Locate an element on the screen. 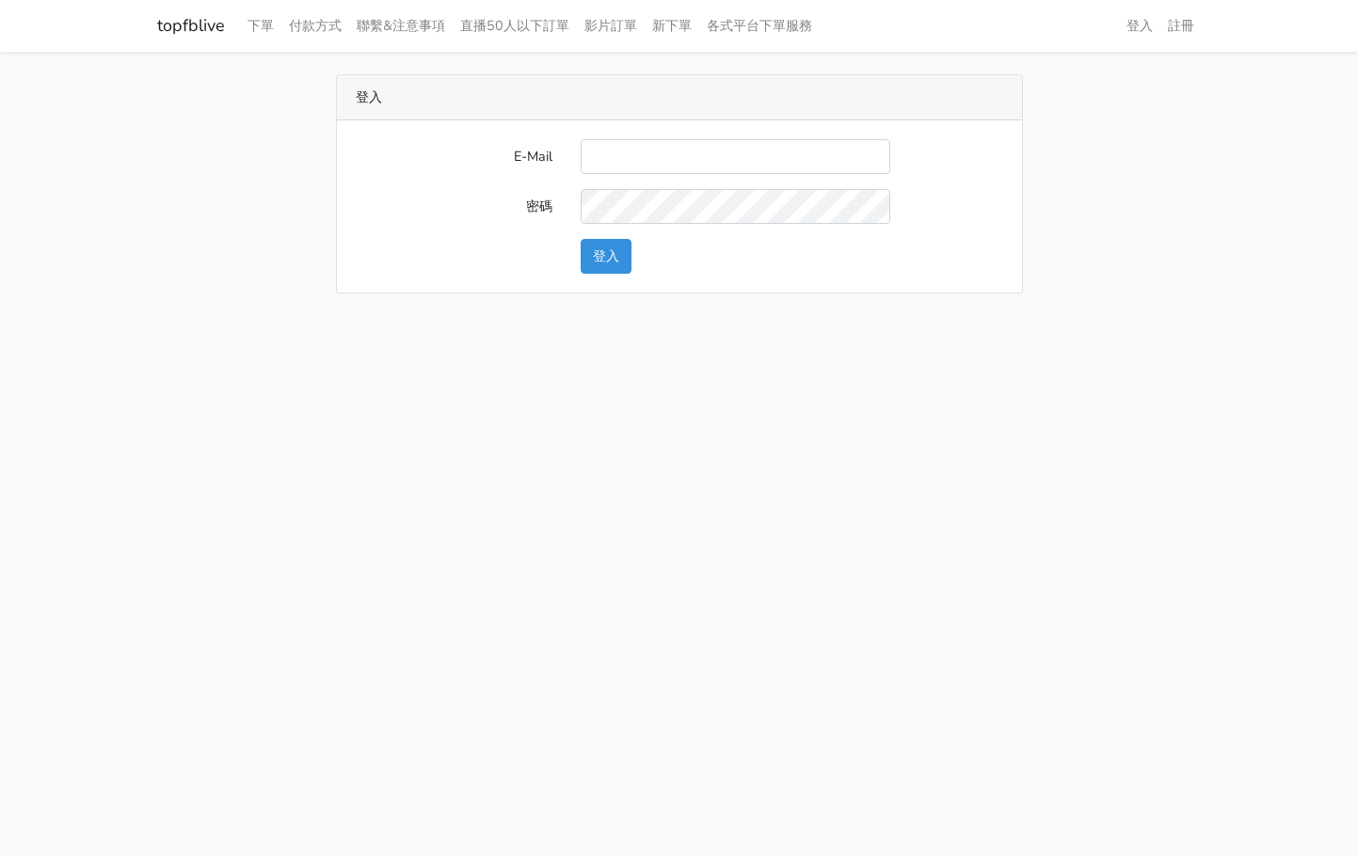 Image resolution: width=1358 pixels, height=856 pixels. div: 登入 is located at coordinates (679, 98).